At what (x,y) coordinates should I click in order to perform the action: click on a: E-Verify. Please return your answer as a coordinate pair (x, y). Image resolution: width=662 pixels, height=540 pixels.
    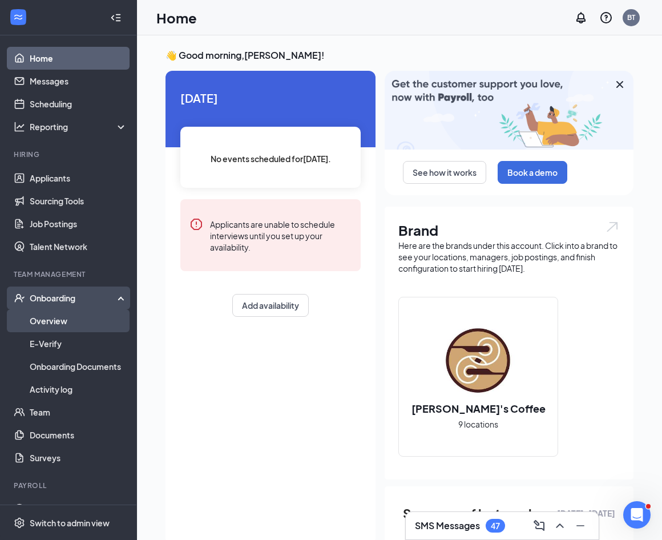
    Looking at the image, I should click on (78, 344).